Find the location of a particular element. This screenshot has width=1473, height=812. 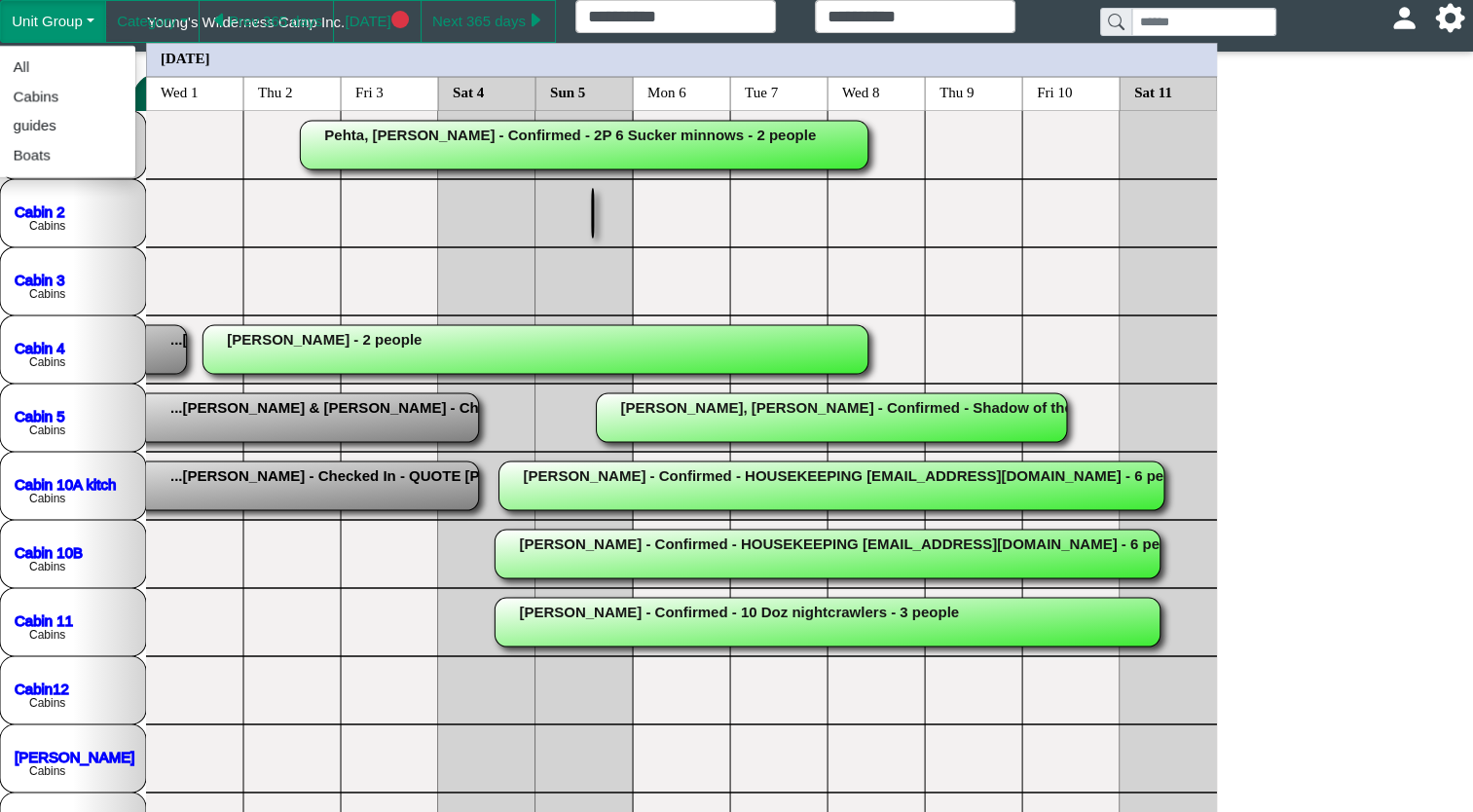

a: Cabin12 is located at coordinates (42, 688).